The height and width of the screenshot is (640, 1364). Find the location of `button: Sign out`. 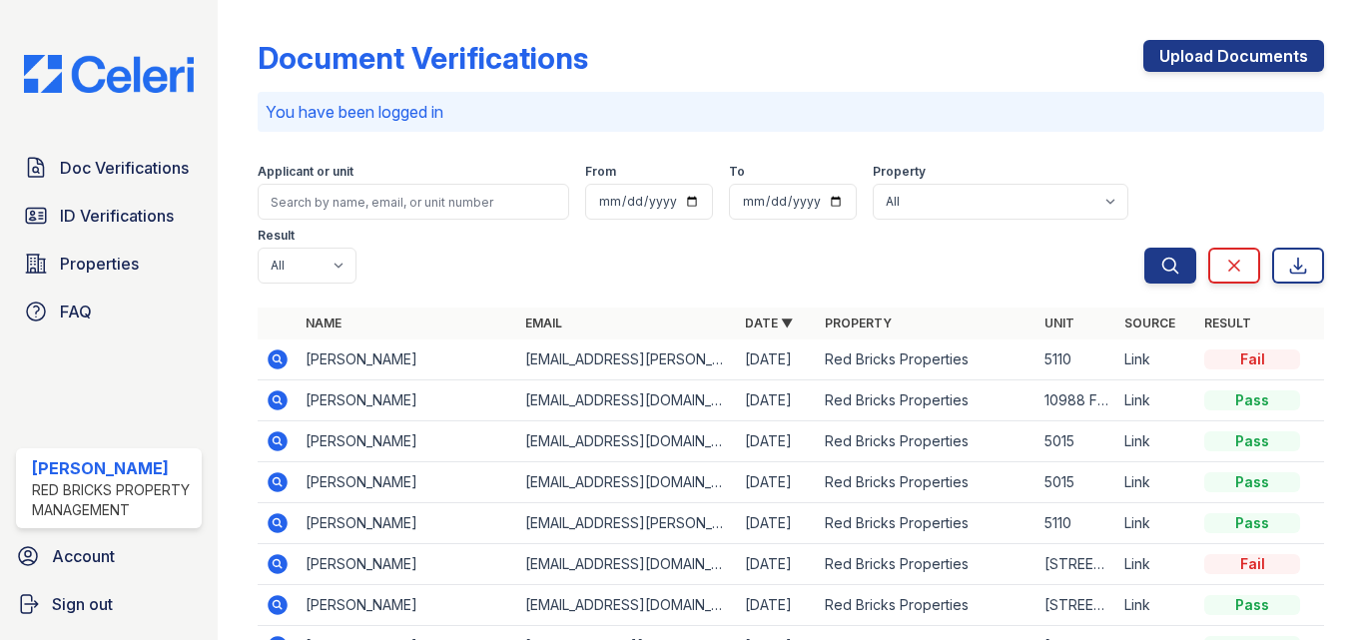

button: Sign out is located at coordinates (109, 604).